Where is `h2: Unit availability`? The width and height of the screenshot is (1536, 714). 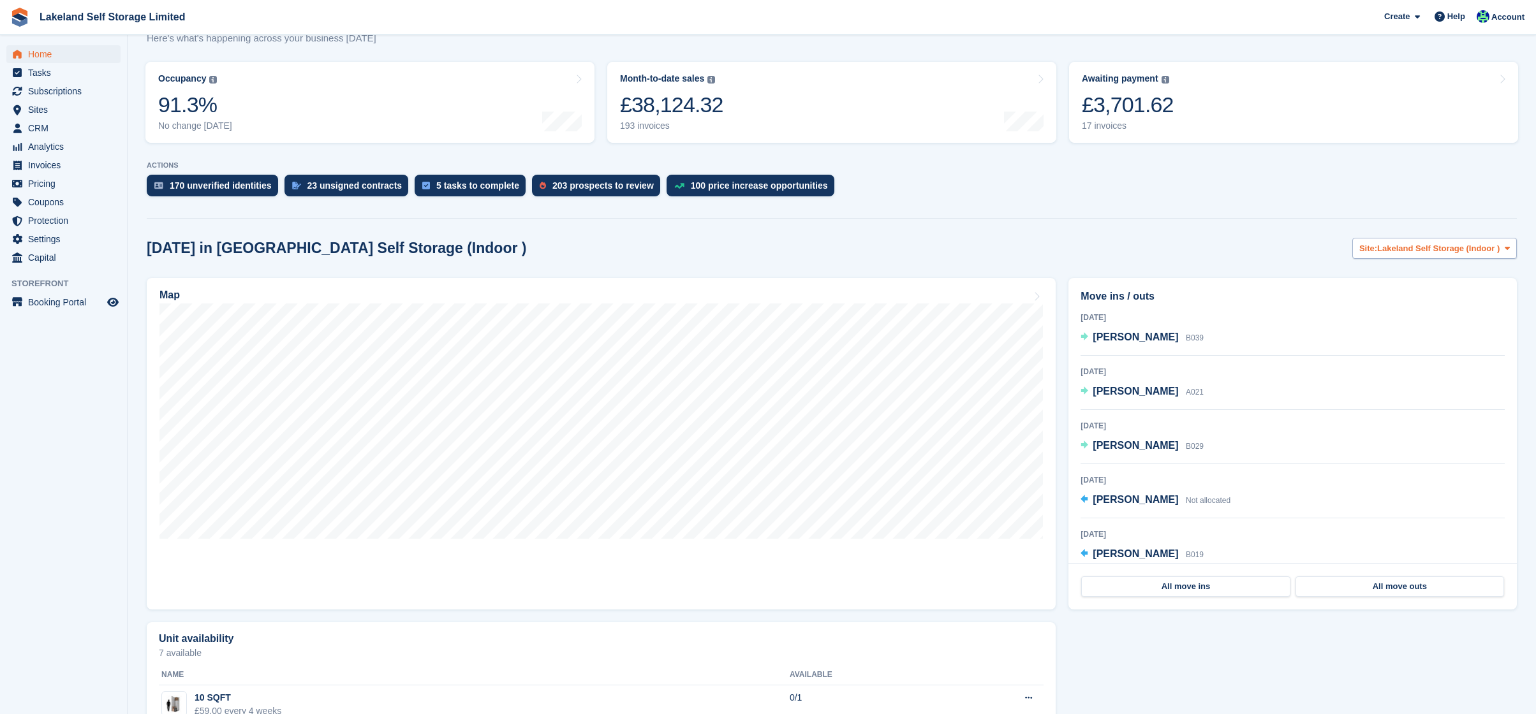
h2: Unit availability is located at coordinates (196, 639).